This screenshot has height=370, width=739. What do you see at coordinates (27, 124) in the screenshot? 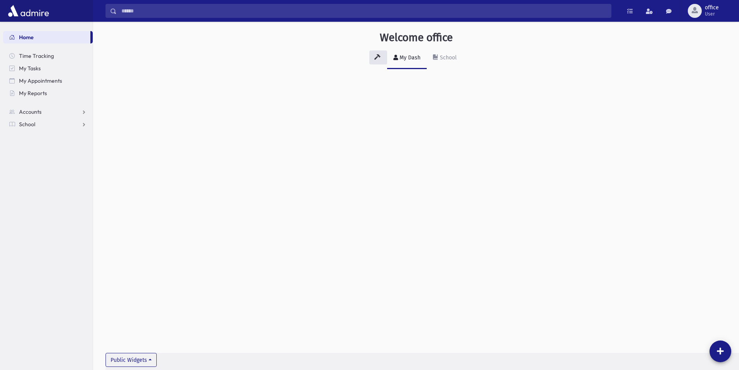
I see `span: School` at bounding box center [27, 124].